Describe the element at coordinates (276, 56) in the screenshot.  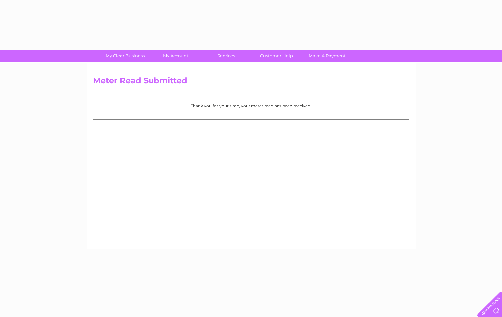
I see `a: Customer Help` at that location.